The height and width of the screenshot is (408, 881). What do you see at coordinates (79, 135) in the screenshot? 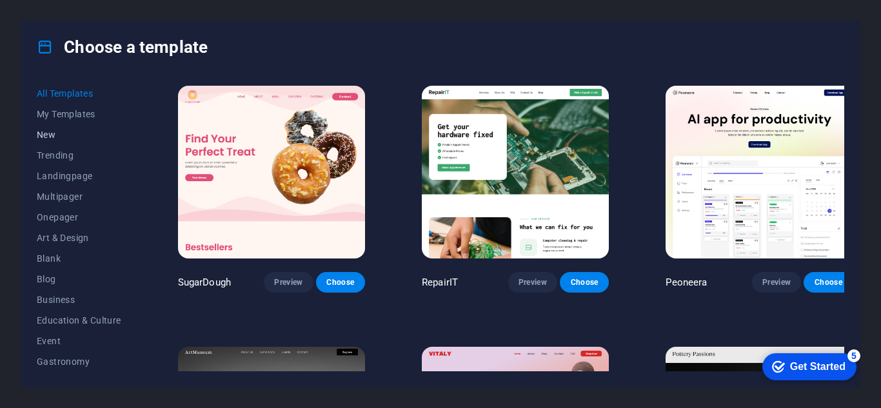
I see `span: New` at bounding box center [79, 135].